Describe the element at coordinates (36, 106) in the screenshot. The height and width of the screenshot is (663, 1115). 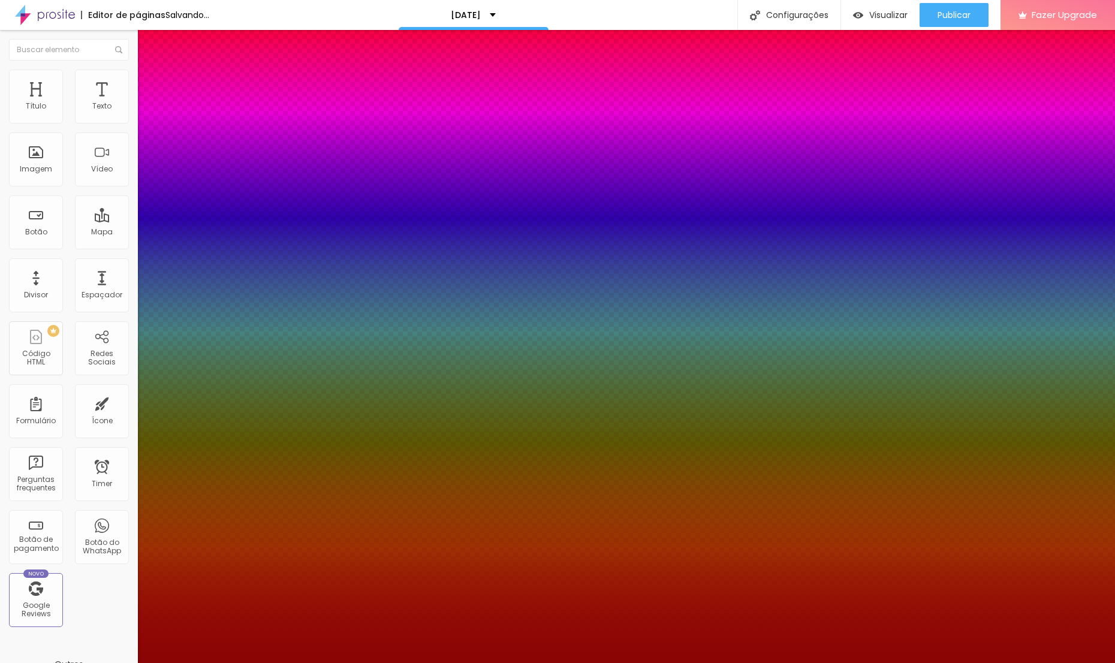
I see `div: Título` at that location.